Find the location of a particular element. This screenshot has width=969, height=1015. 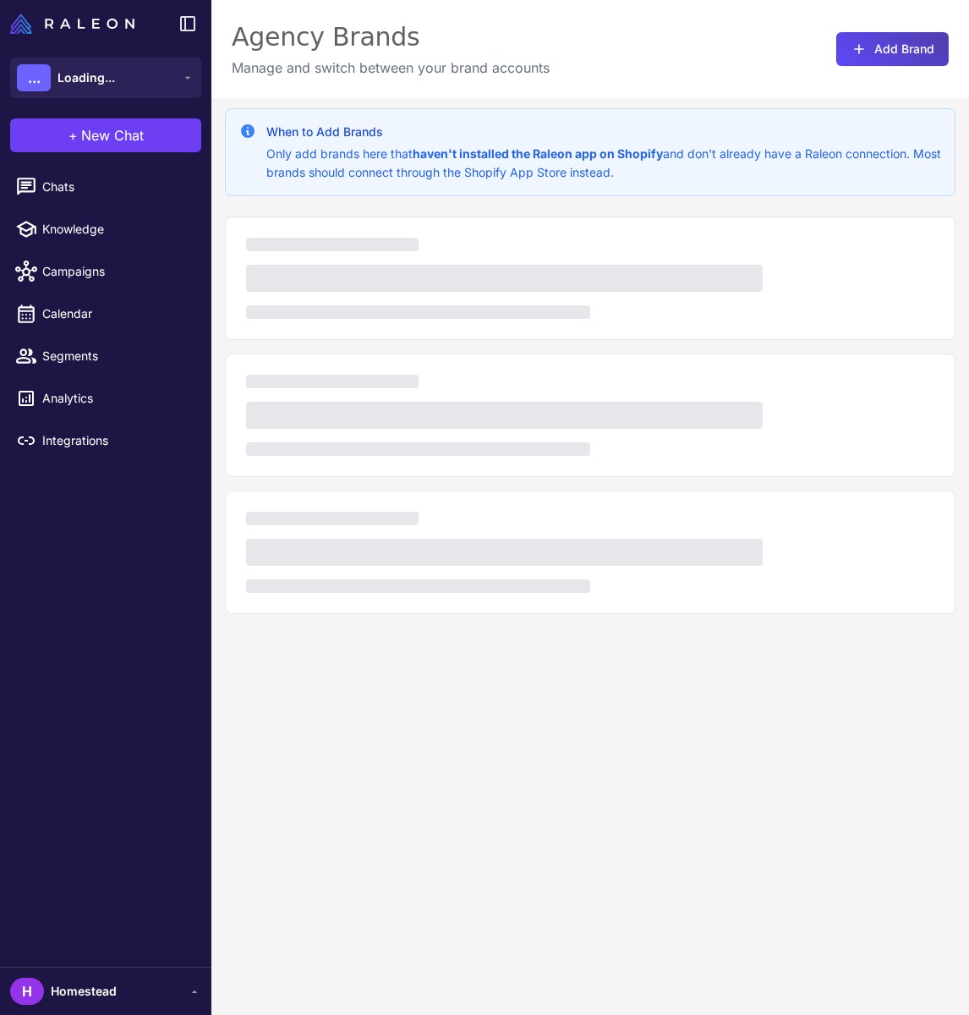

a: Integrations is located at coordinates (106, 441).